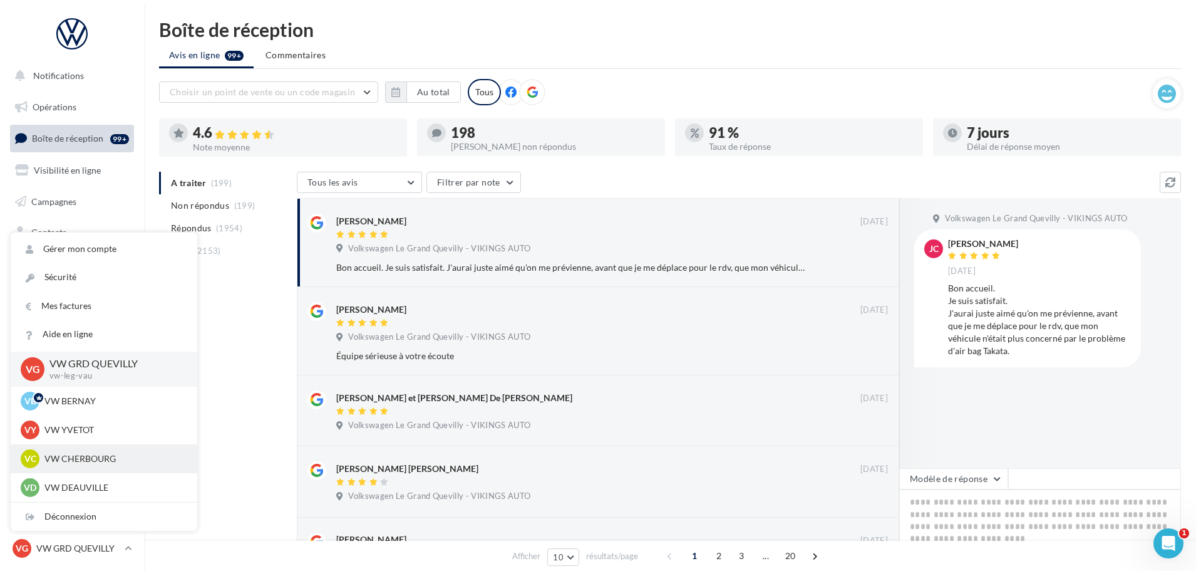 The height and width of the screenshot is (571, 1196). What do you see at coordinates (72, 107) in the screenshot?
I see `a: Opérations` at bounding box center [72, 107].